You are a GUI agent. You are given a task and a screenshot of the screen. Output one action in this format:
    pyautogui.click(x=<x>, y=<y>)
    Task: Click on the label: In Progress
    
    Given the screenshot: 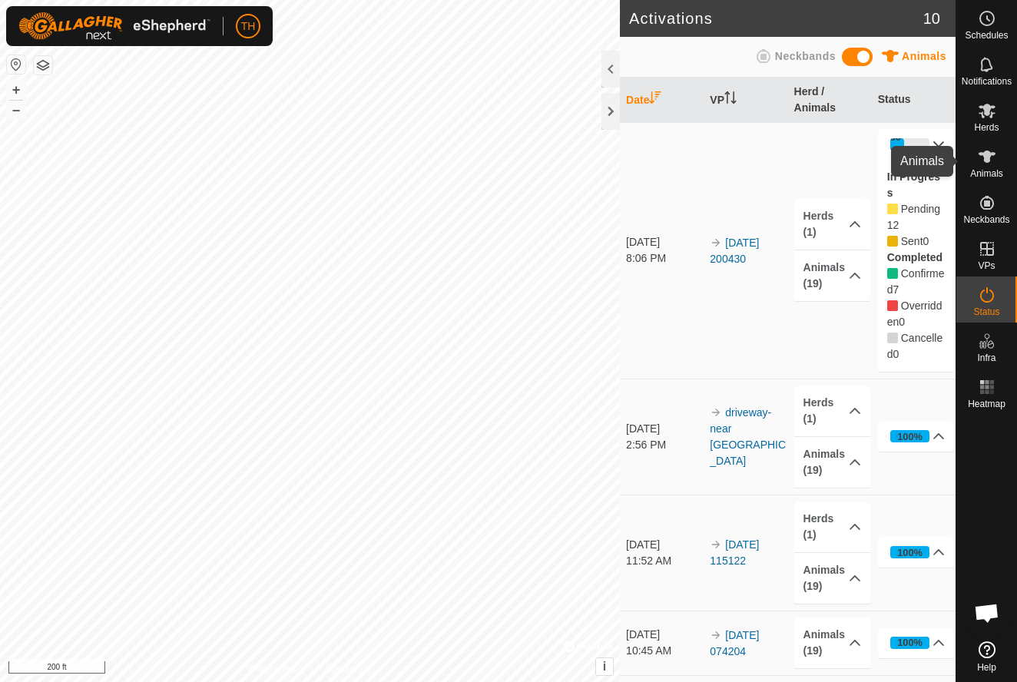 What is the action you would take?
    pyautogui.click(x=914, y=184)
    